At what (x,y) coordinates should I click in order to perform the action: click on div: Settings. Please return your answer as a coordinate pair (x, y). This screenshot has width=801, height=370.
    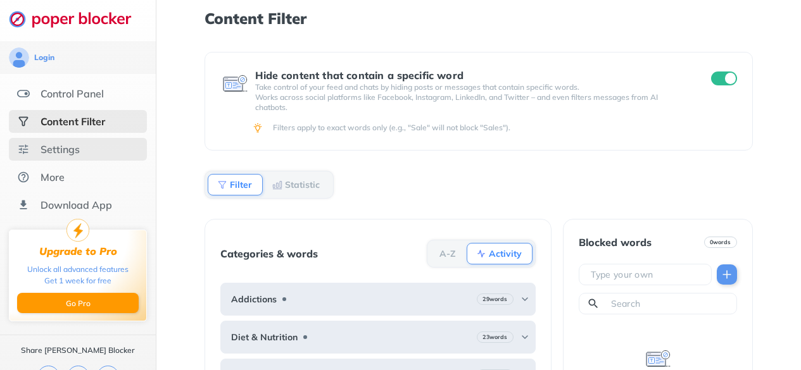
    Looking at the image, I should click on (60, 149).